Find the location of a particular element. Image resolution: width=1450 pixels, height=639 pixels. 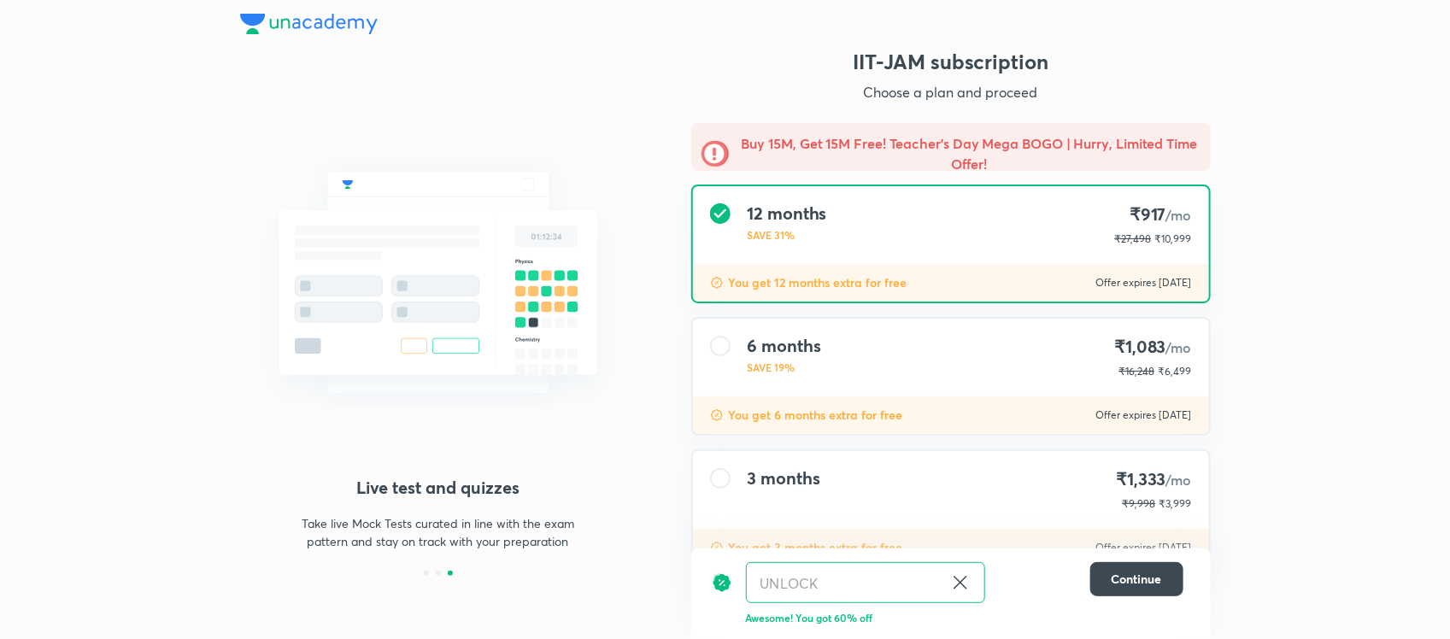

span: ₹10,999 is located at coordinates (1173, 238).